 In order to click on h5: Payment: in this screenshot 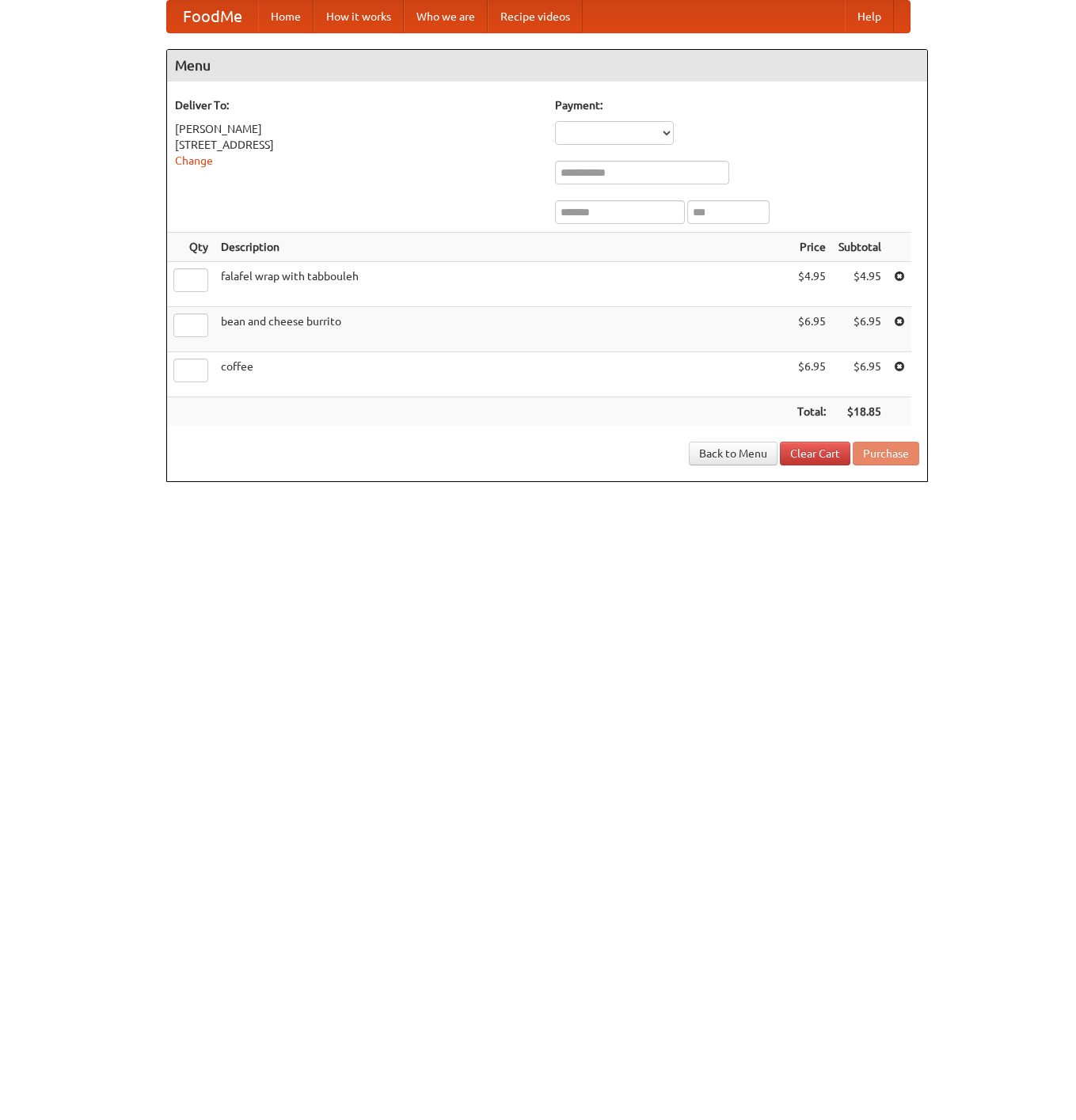, I will do `click(737, 105)`.